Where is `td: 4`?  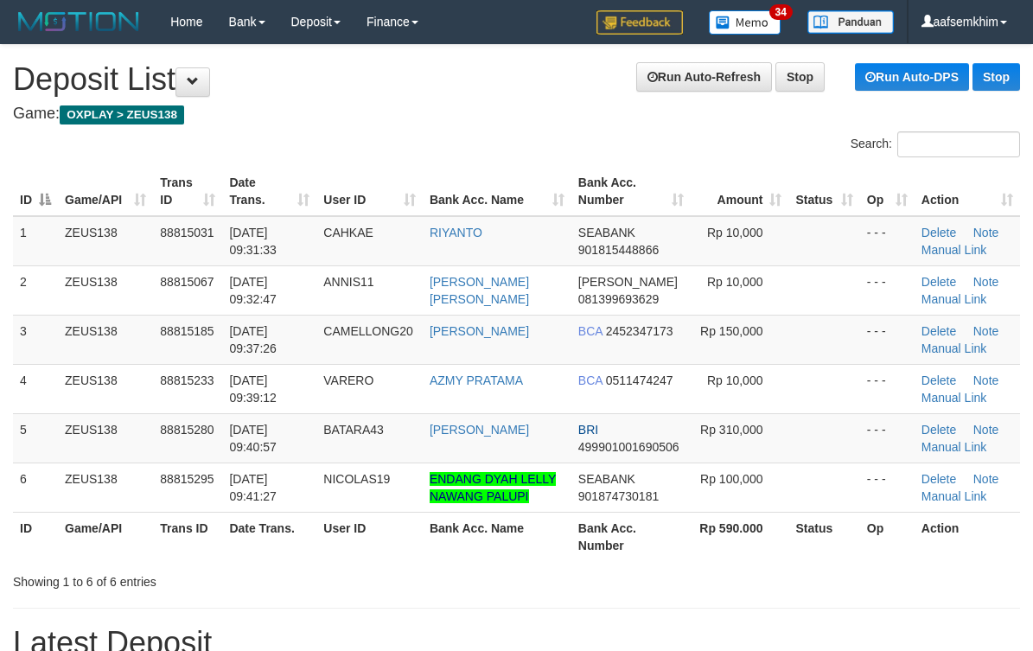
td: 4 is located at coordinates (35, 388).